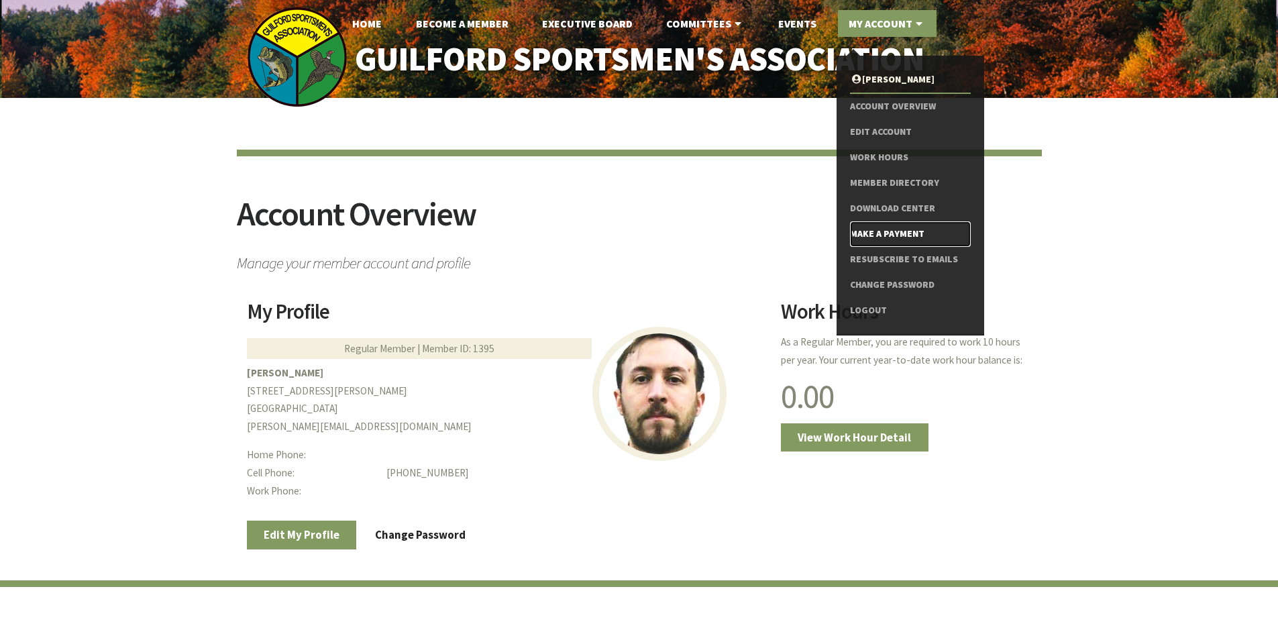 This screenshot has height=634, width=1278. I want to click on a: View Work Hour Detail, so click(854, 437).